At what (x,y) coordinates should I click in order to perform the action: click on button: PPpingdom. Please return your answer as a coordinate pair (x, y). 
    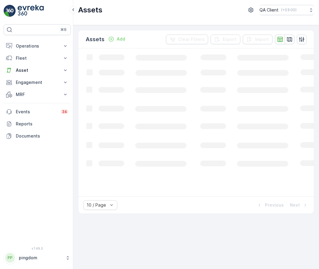
    Looking at the image, I should click on (37, 258).